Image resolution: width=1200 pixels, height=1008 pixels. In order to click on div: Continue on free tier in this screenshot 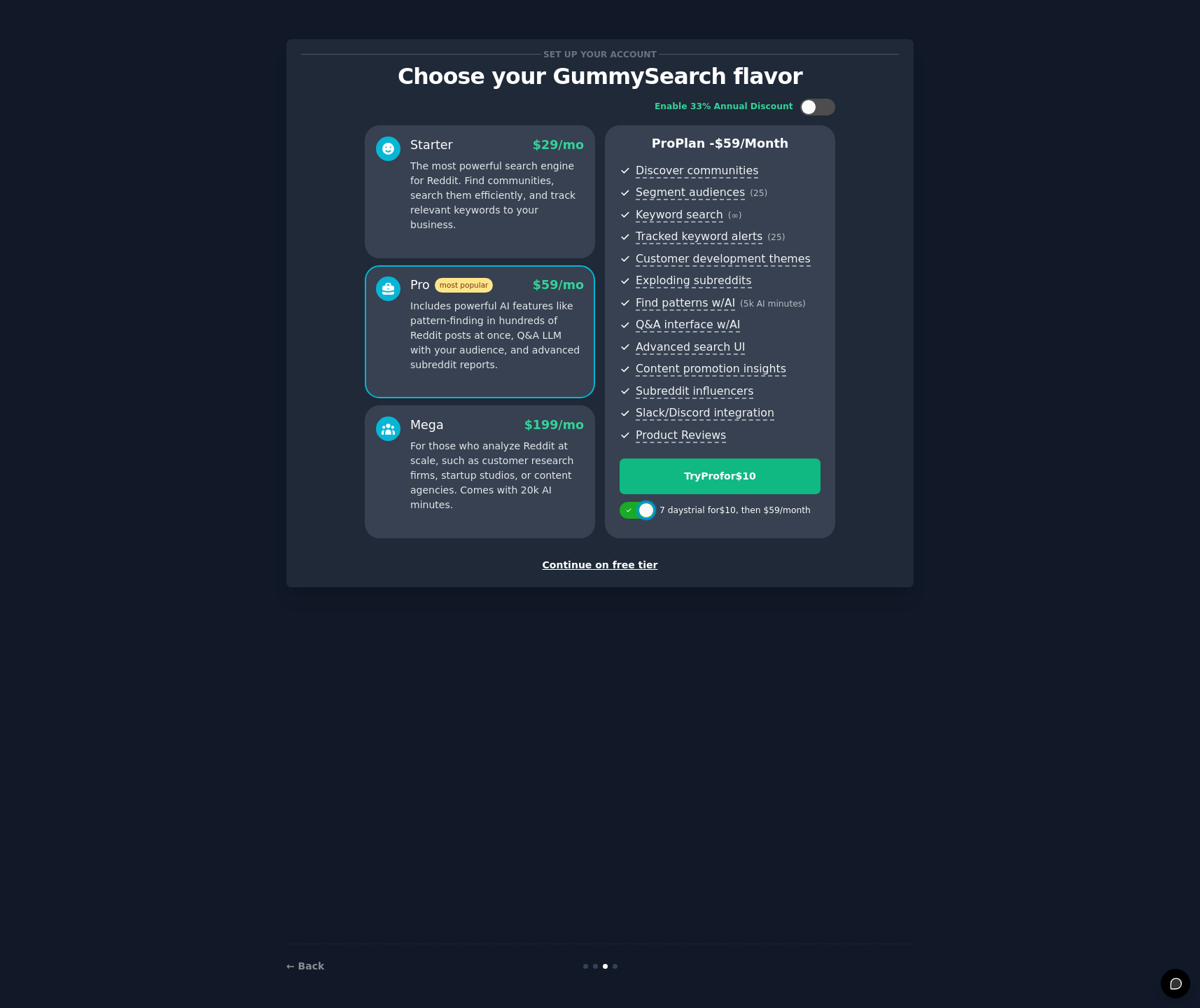, I will do `click(600, 565)`.